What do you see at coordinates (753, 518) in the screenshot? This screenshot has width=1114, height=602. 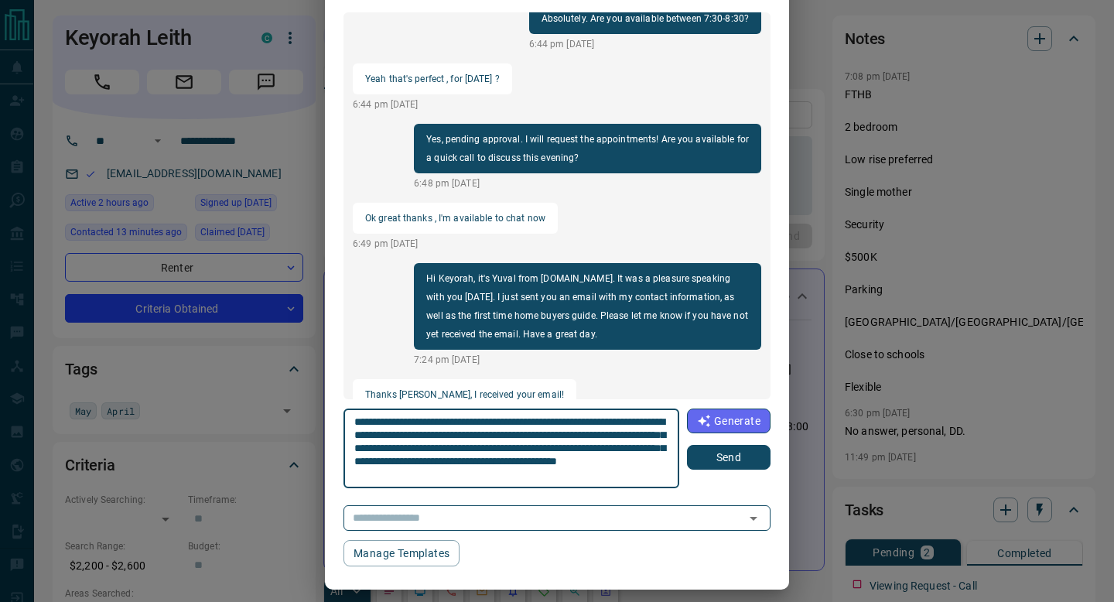 I see `button: Open` at bounding box center [753, 518].